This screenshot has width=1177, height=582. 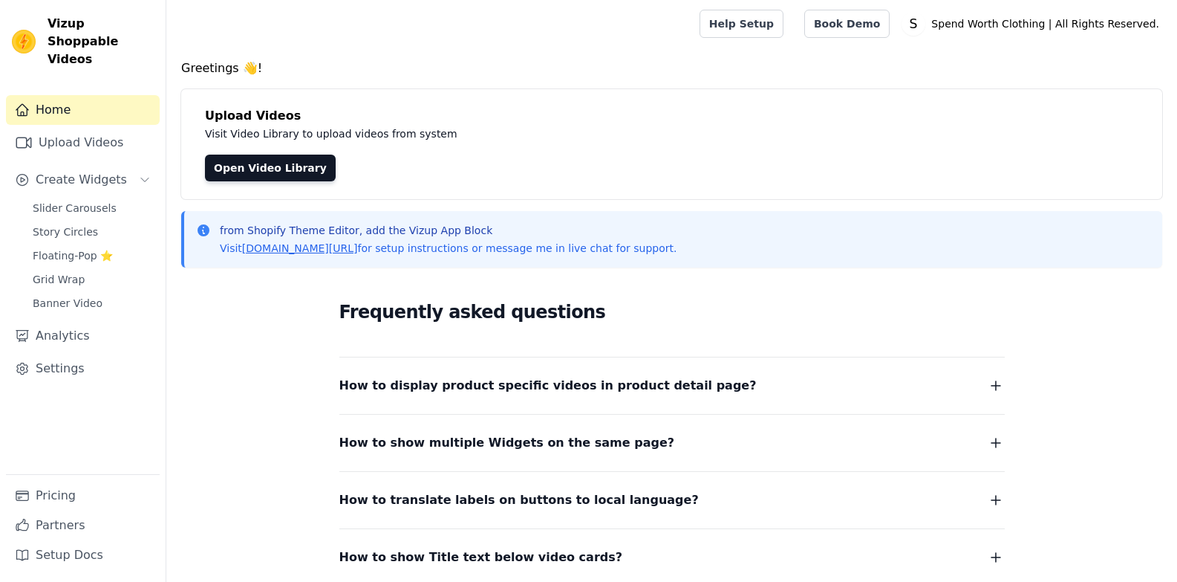 What do you see at coordinates (91, 279) in the screenshot?
I see `a: Grid Wrap` at bounding box center [91, 279].